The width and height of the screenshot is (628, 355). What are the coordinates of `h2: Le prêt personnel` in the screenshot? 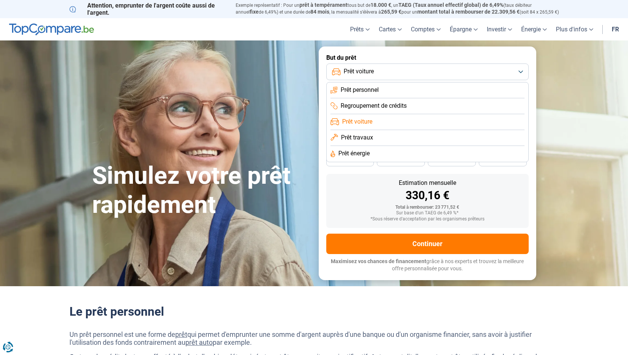 It's located at (314, 311).